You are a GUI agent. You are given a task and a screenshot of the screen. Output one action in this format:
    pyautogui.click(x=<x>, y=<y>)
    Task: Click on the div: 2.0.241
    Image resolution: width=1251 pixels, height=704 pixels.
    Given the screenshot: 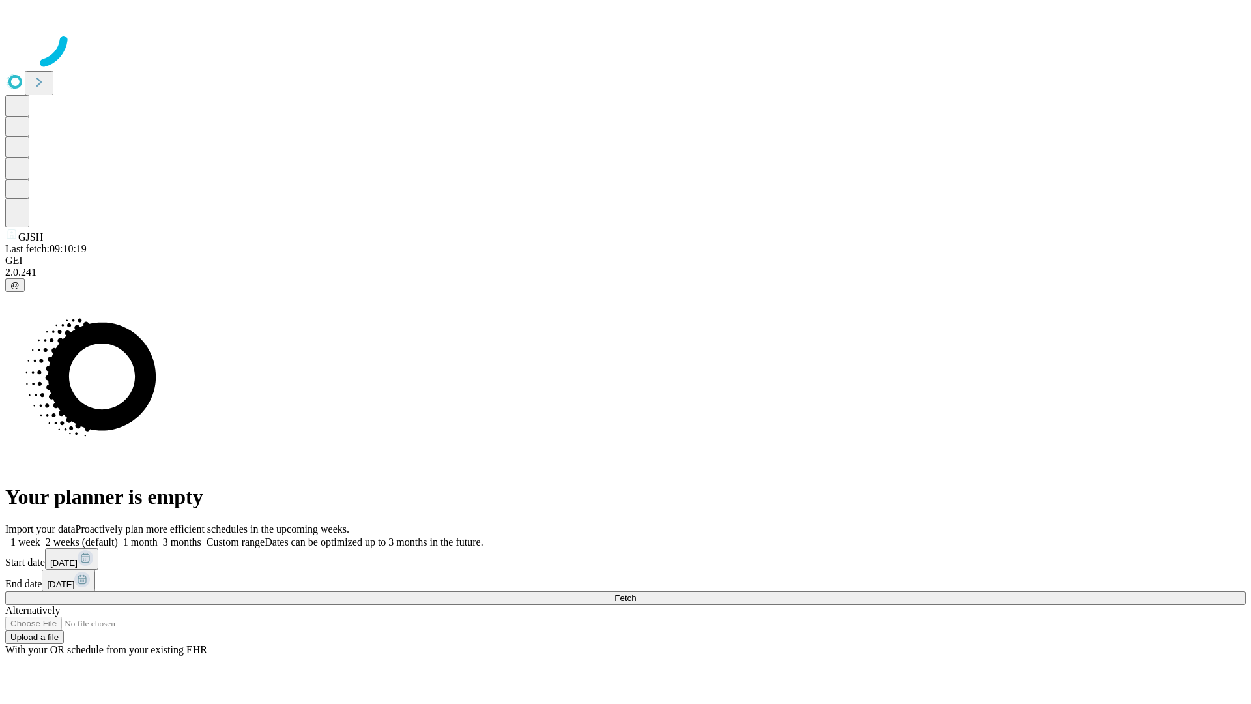 What is the action you would take?
    pyautogui.click(x=625, y=272)
    